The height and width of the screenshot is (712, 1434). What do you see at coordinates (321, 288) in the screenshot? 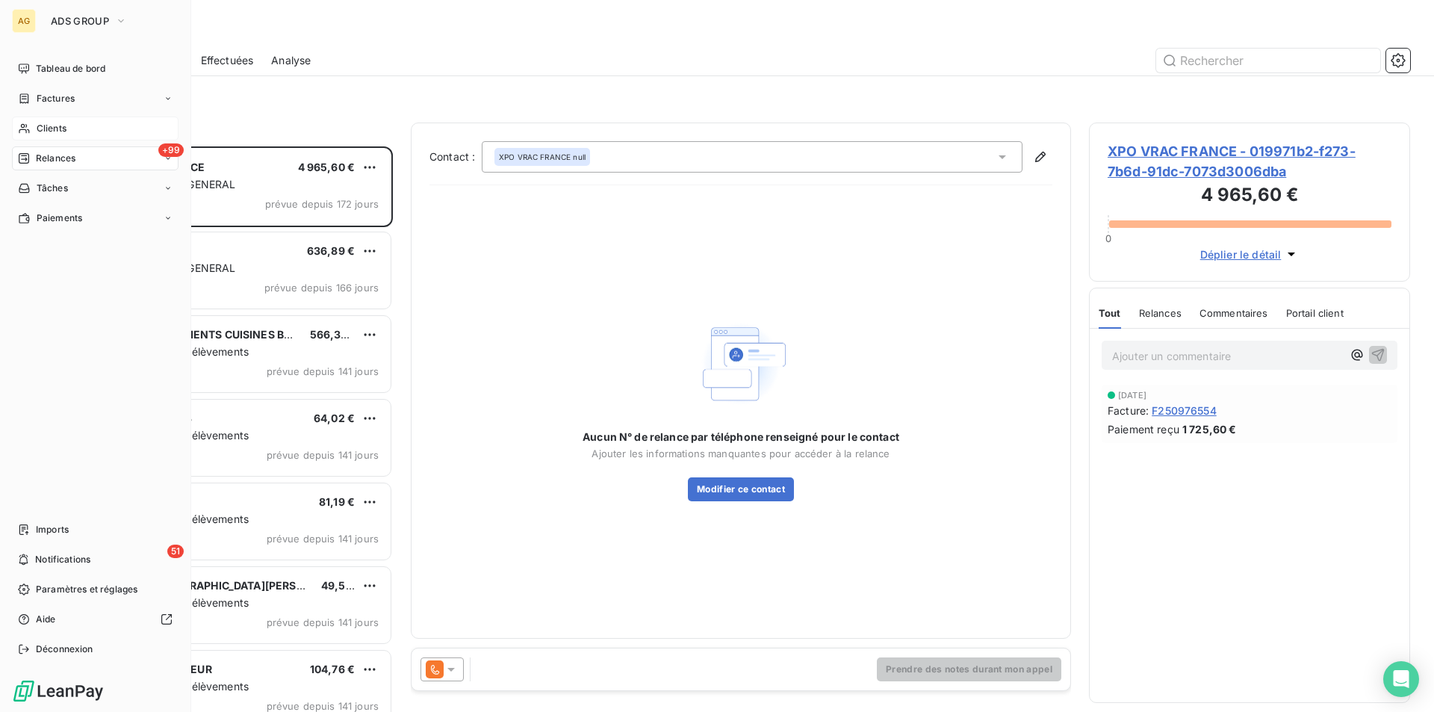
I see `span: prévue depuis 166 jours` at bounding box center [321, 288].